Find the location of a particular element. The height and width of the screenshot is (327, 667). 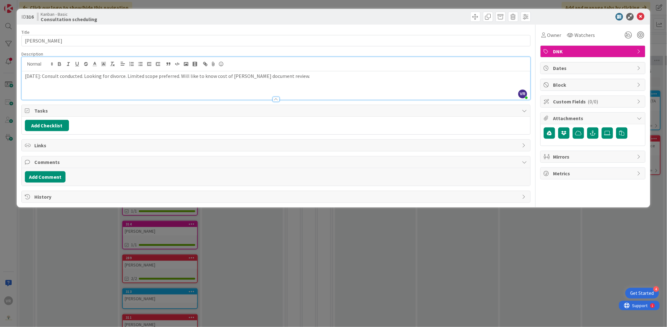

span: Description is located at coordinates (32, 54).